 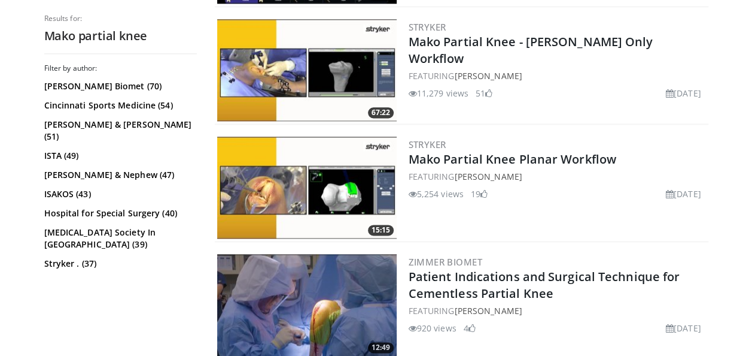 I want to click on h2: Mako partial knee, so click(x=120, y=36).